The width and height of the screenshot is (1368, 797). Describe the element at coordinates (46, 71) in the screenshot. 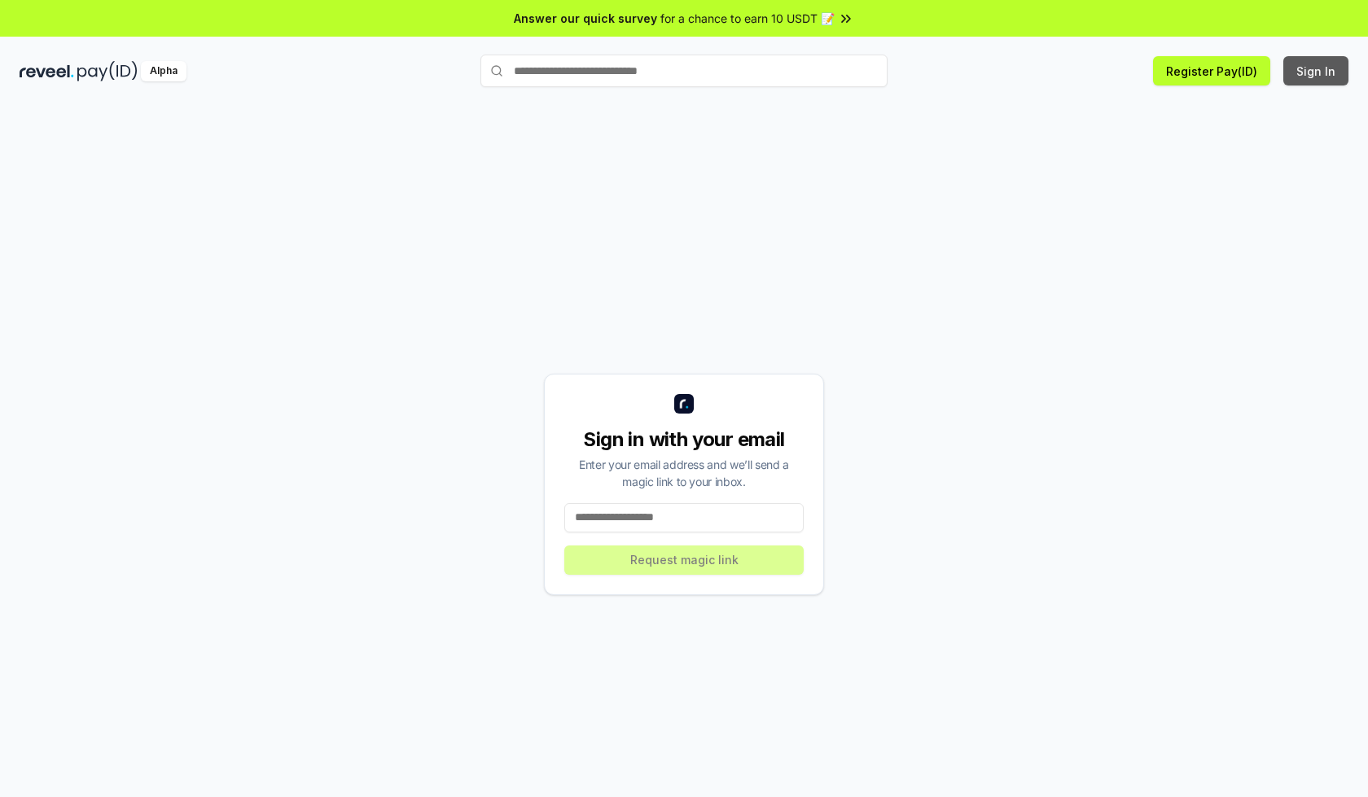

I see `img: reveel_dark` at that location.